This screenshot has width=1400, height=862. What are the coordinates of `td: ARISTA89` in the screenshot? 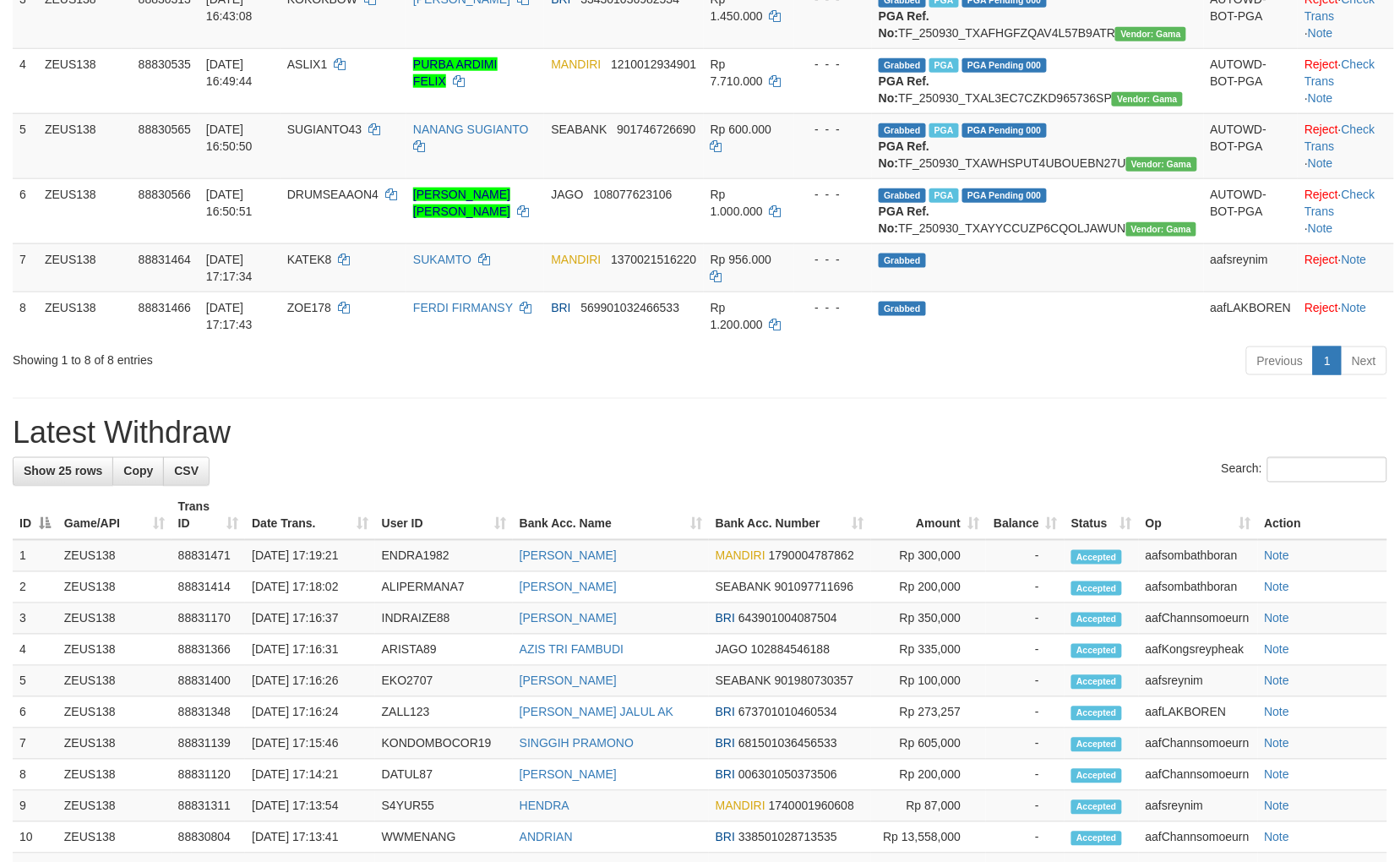 It's located at (443, 649).